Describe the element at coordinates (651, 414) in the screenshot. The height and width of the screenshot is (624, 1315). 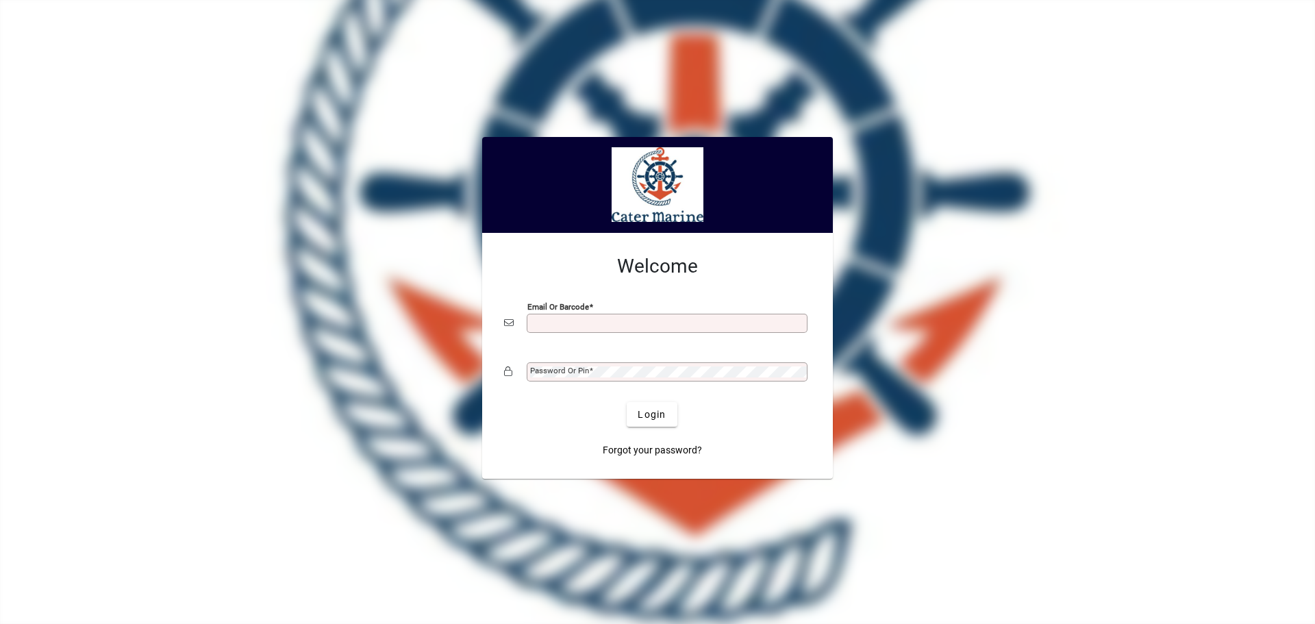
I see `button: Login` at that location.